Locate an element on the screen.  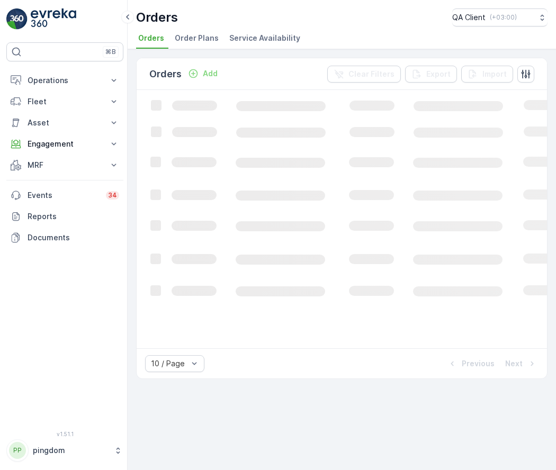
p: Previous is located at coordinates (478, 364).